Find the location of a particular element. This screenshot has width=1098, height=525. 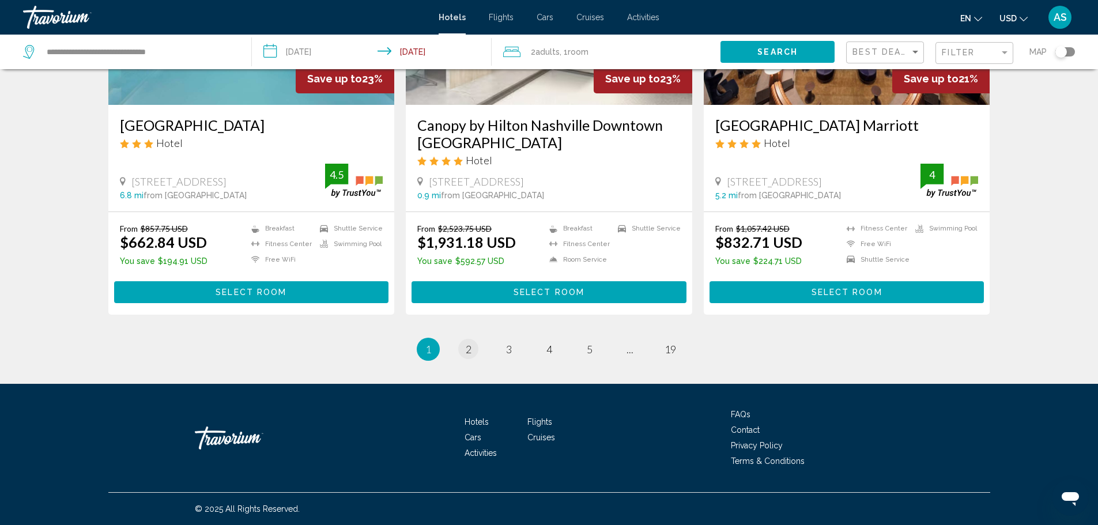

button: Filter is located at coordinates (974, 53).